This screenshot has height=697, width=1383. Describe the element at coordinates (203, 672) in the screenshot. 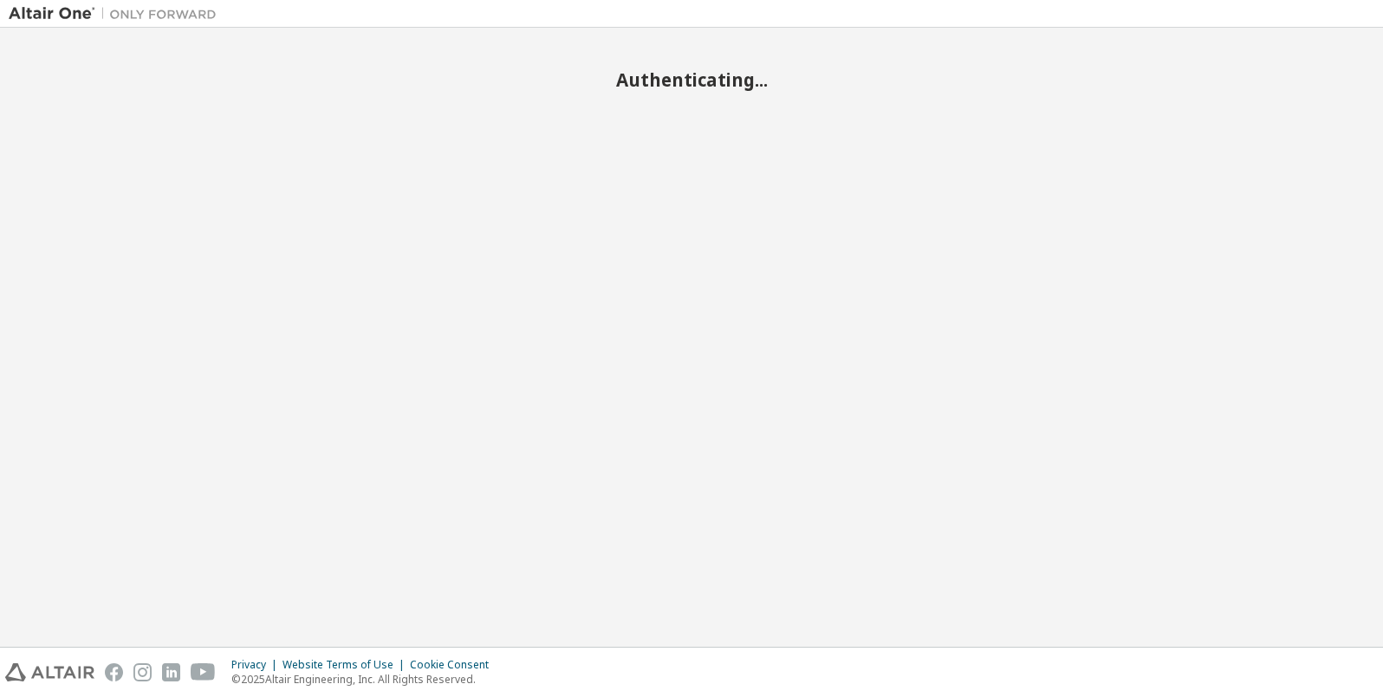

I see `img: youtube.svg` at that location.